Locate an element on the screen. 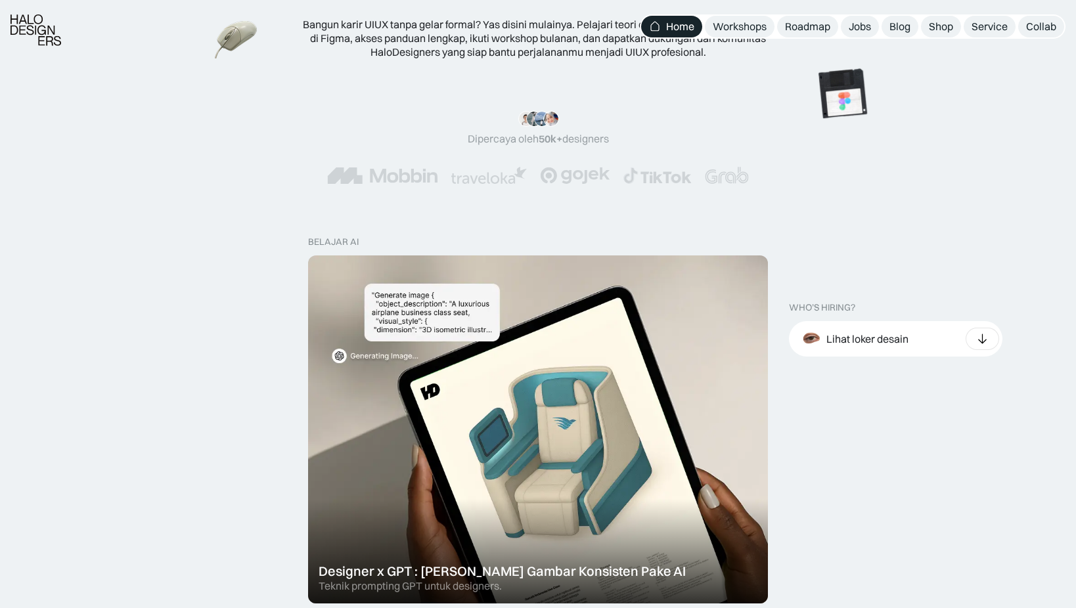 The image size is (1076, 608). a: Home is located at coordinates (671, 26).